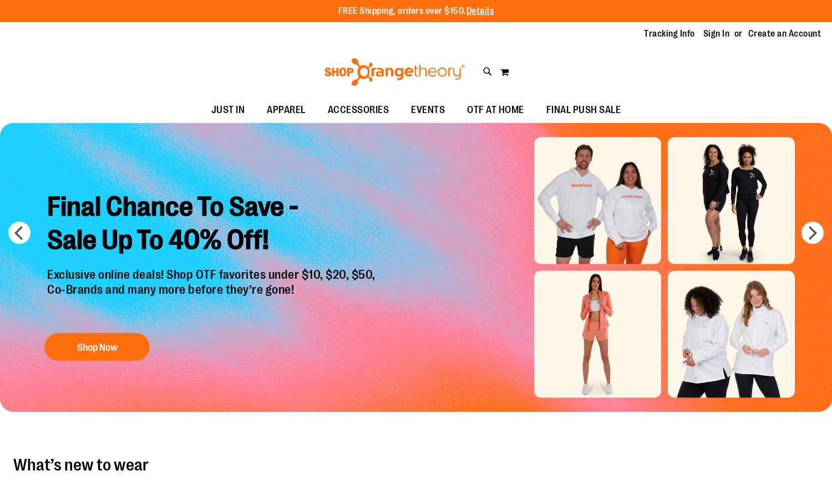 This screenshot has height=491, width=832. Describe the element at coordinates (813, 233) in the screenshot. I see `button: next` at that location.